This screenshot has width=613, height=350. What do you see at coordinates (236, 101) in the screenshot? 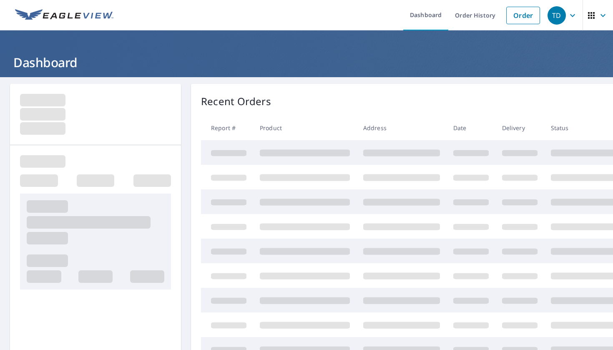
I see `p: Recent Orders` at bounding box center [236, 101].